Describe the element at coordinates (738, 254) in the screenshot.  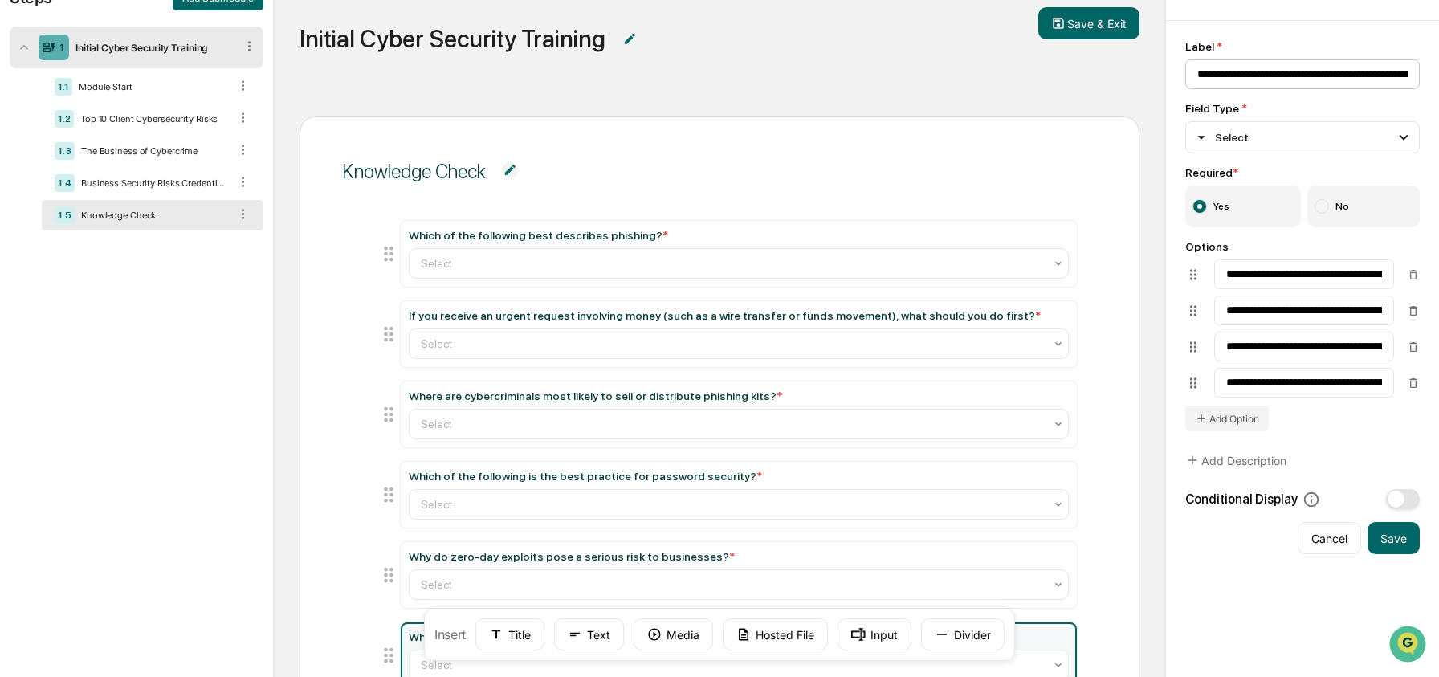
I see `div: Which of the following best describes phishing?*Select` at that location.